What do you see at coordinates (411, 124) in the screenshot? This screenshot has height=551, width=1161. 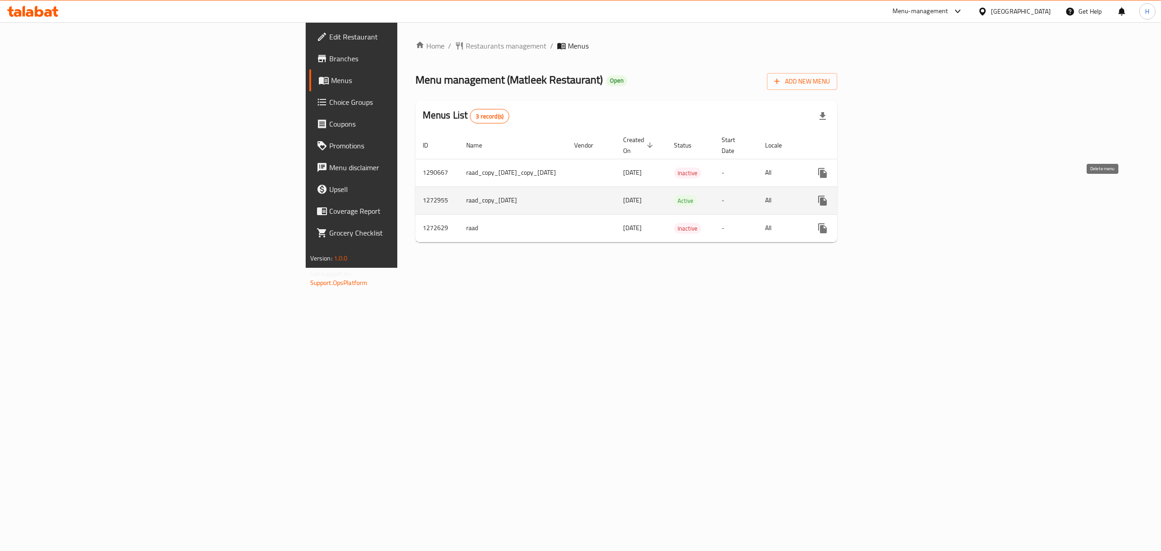 I see `span: Coupons` at bounding box center [411, 124].